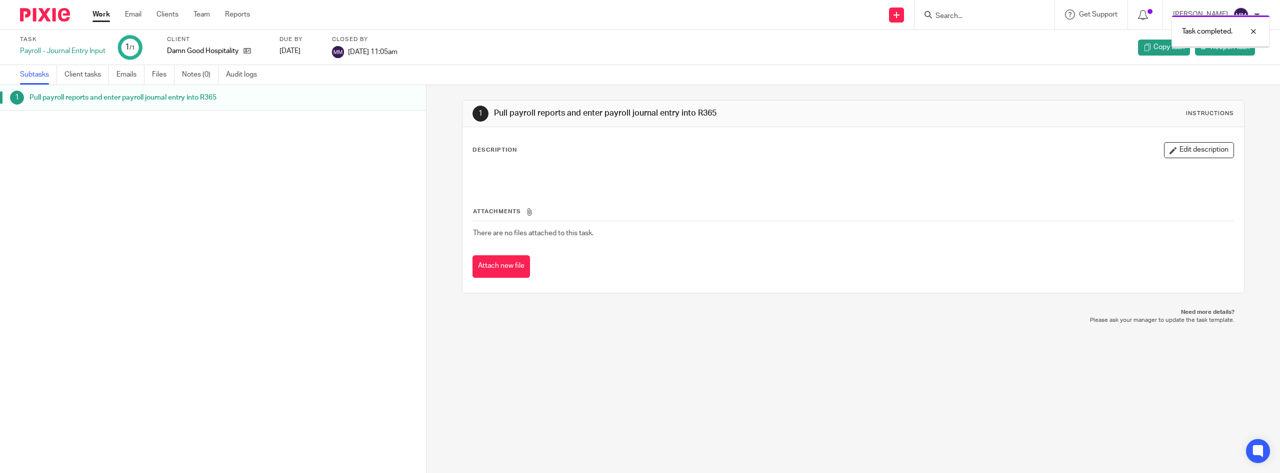  What do you see at coordinates (1210, 114) in the screenshot?
I see `div: Instructions` at bounding box center [1210, 114].